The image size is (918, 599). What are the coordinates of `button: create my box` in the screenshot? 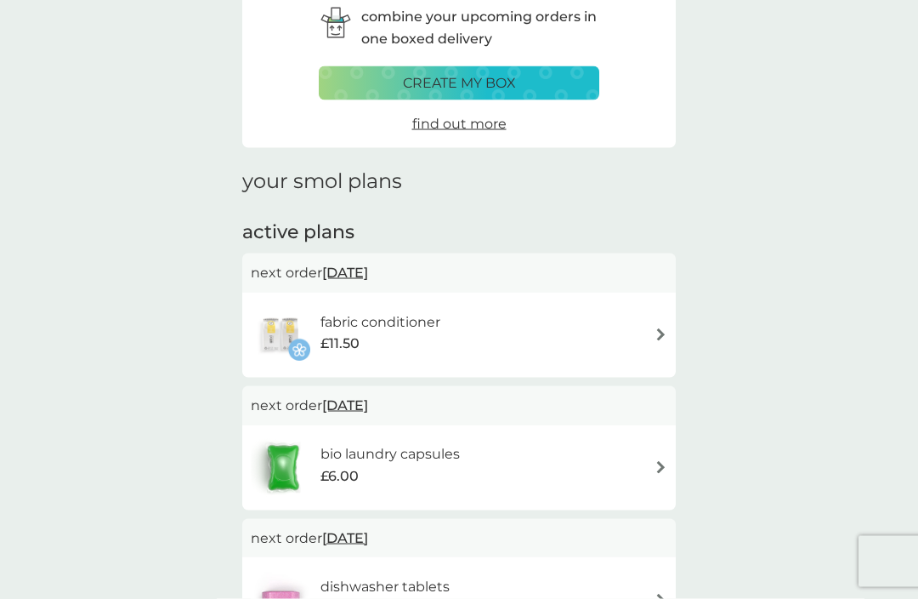 It's located at (459, 83).